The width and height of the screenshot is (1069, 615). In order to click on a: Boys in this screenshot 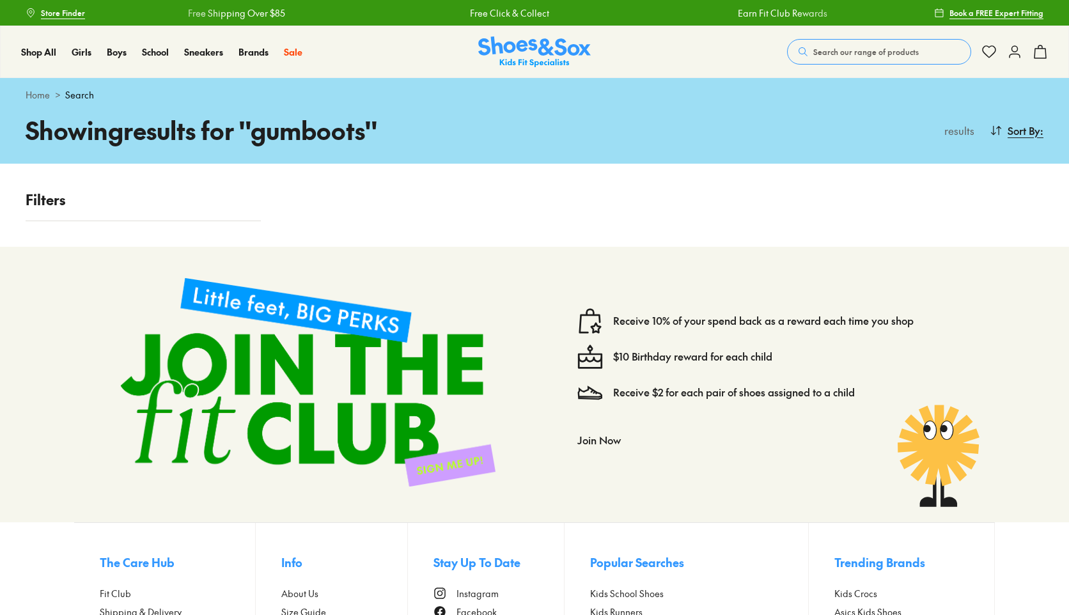, I will do `click(116, 52)`.